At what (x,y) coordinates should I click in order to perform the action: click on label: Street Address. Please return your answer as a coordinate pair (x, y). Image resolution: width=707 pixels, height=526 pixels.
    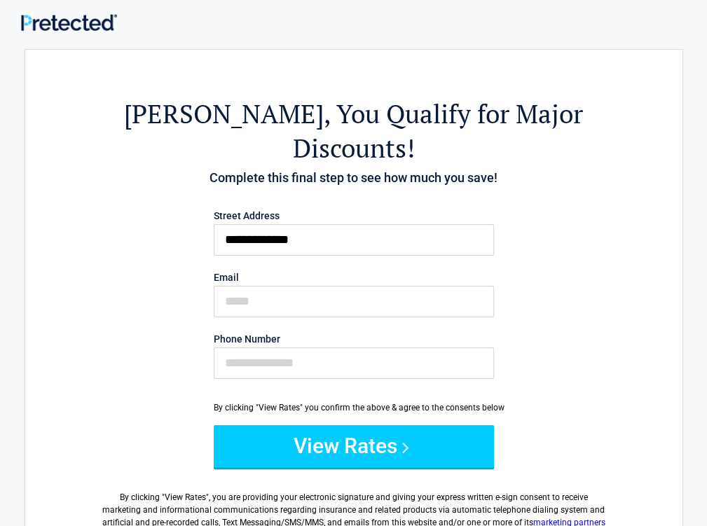
    Looking at the image, I should click on (354, 216).